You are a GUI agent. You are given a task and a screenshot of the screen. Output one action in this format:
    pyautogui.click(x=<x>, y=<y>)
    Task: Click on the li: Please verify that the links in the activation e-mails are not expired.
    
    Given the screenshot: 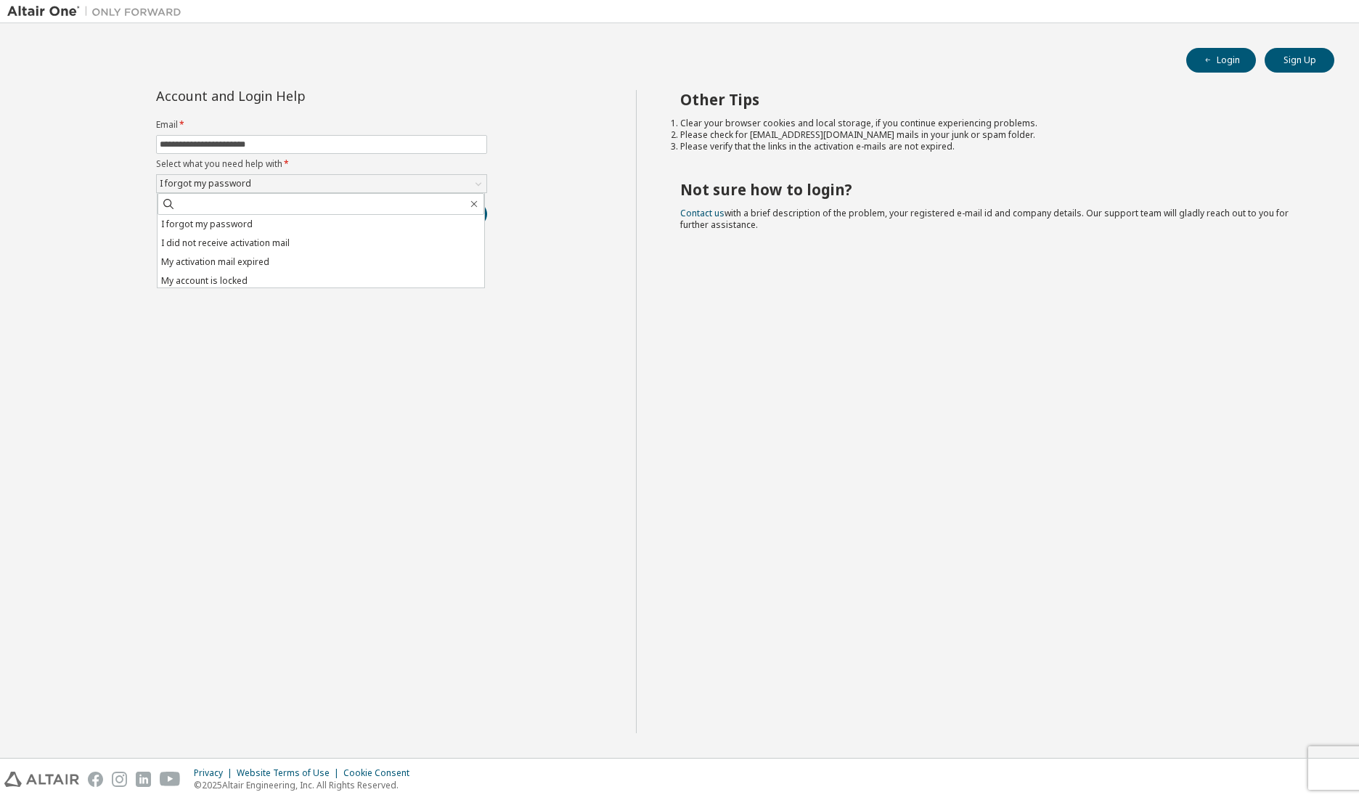 What is the action you would take?
    pyautogui.click(x=995, y=147)
    